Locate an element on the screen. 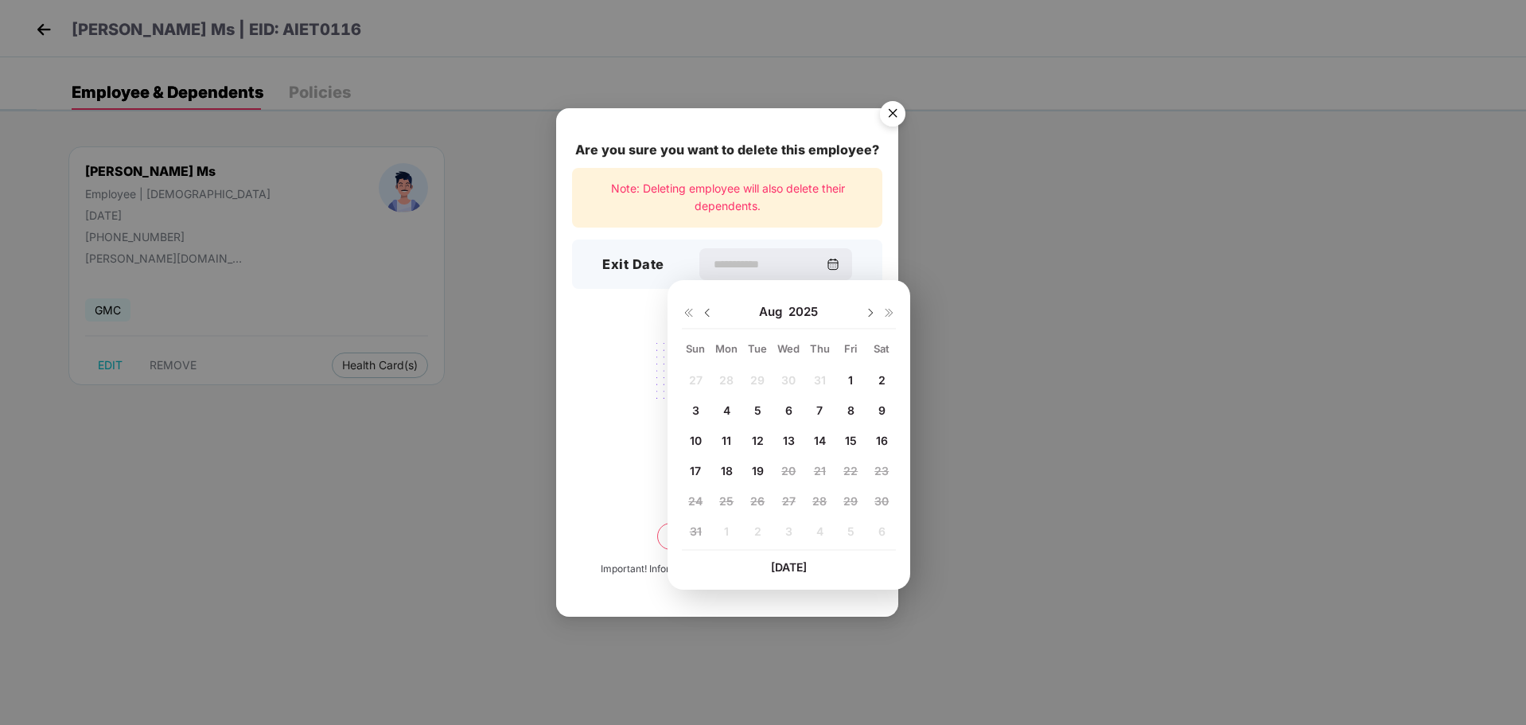  span: 18 is located at coordinates (727, 470).